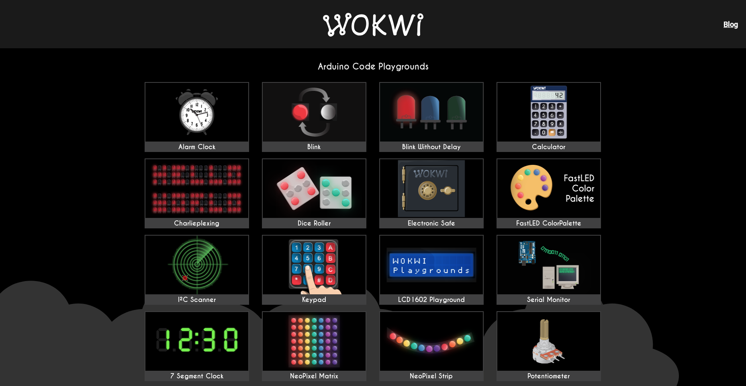  What do you see at coordinates (314, 376) in the screenshot?
I see `div: NeoPixel Matrix` at bounding box center [314, 376].